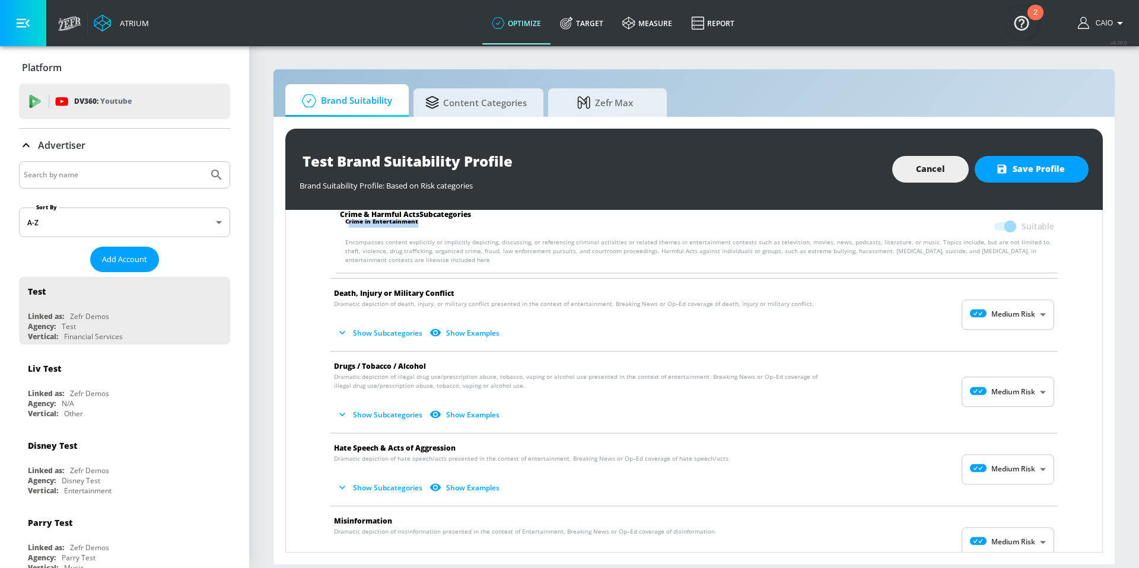 The height and width of the screenshot is (568, 1139). I want to click on button: Add Account, so click(125, 259).